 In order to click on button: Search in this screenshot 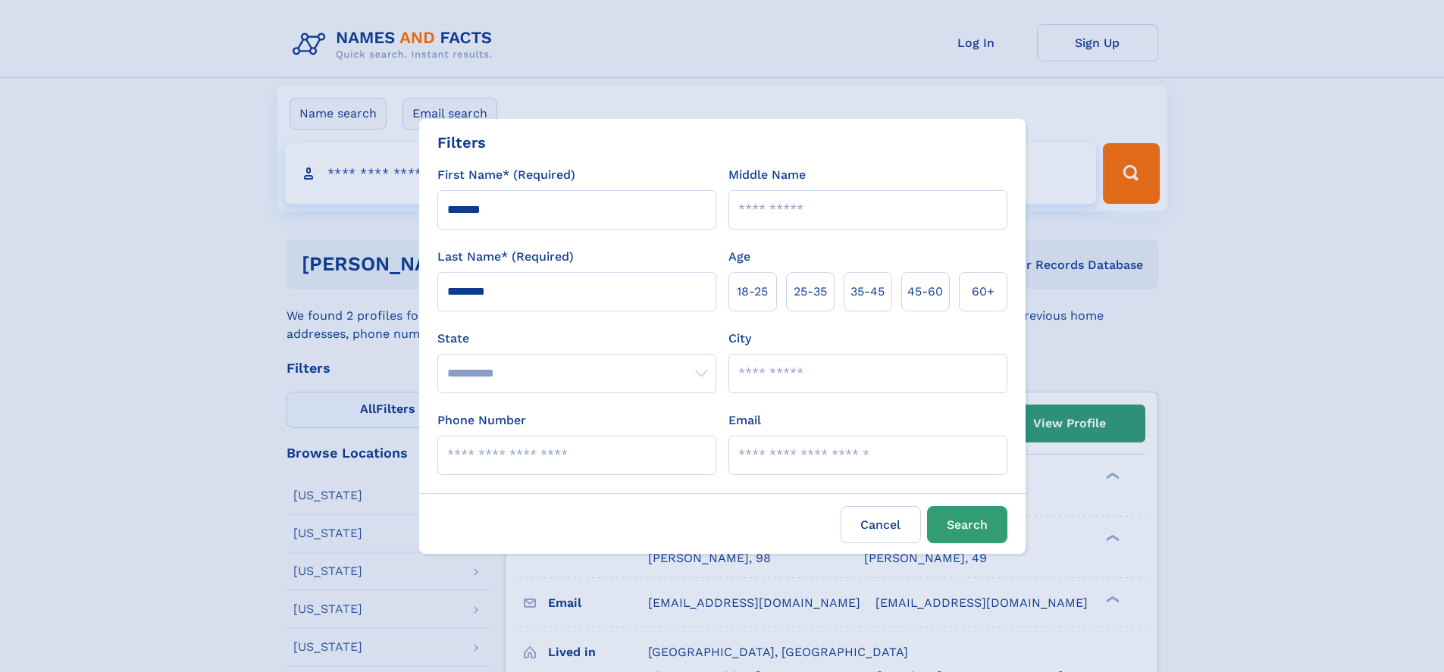, I will do `click(967, 525)`.